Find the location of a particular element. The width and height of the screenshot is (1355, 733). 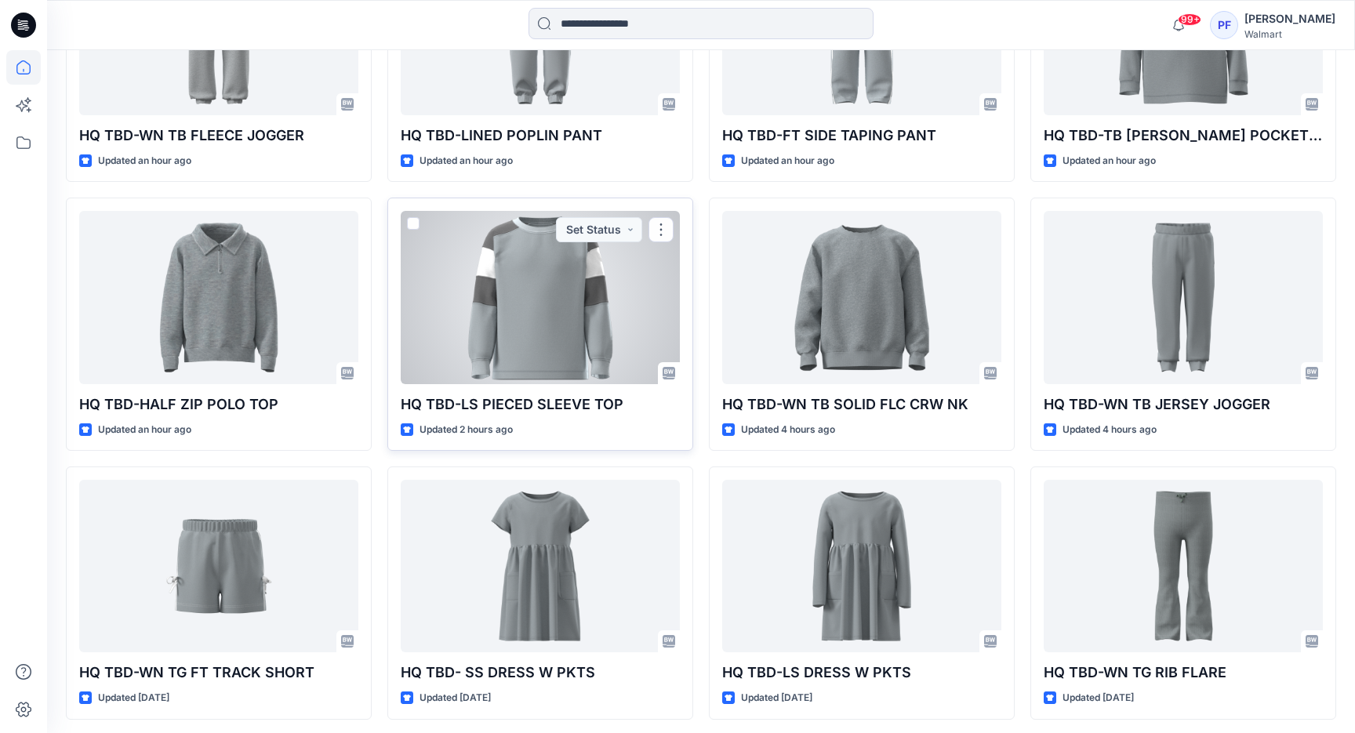

a: HQ TBD-HALF ZIP POLO TOP is located at coordinates (219, 297).